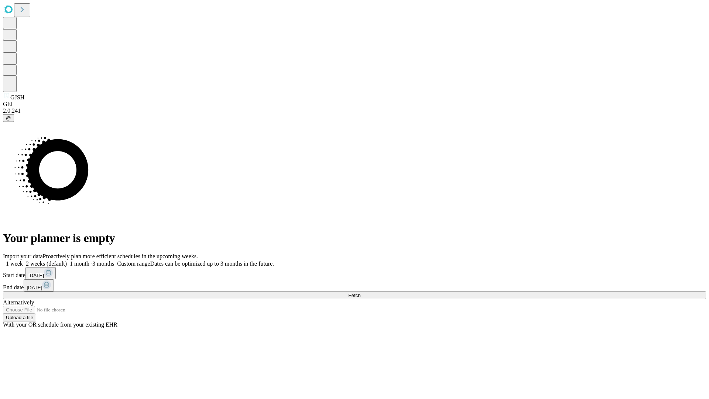 The image size is (709, 399). I want to click on span: Proactively plan more efficient schedules in the upcoming weeks., so click(120, 256).